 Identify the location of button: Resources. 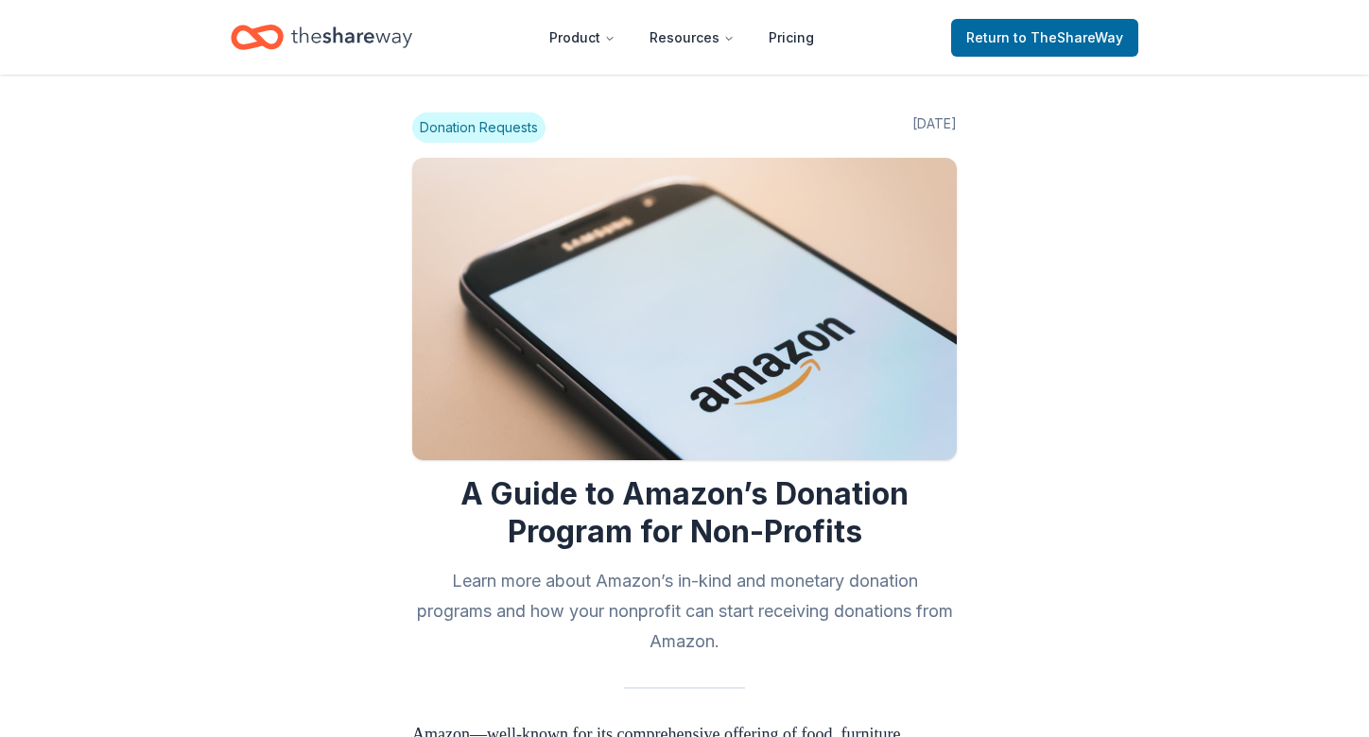
(692, 38).